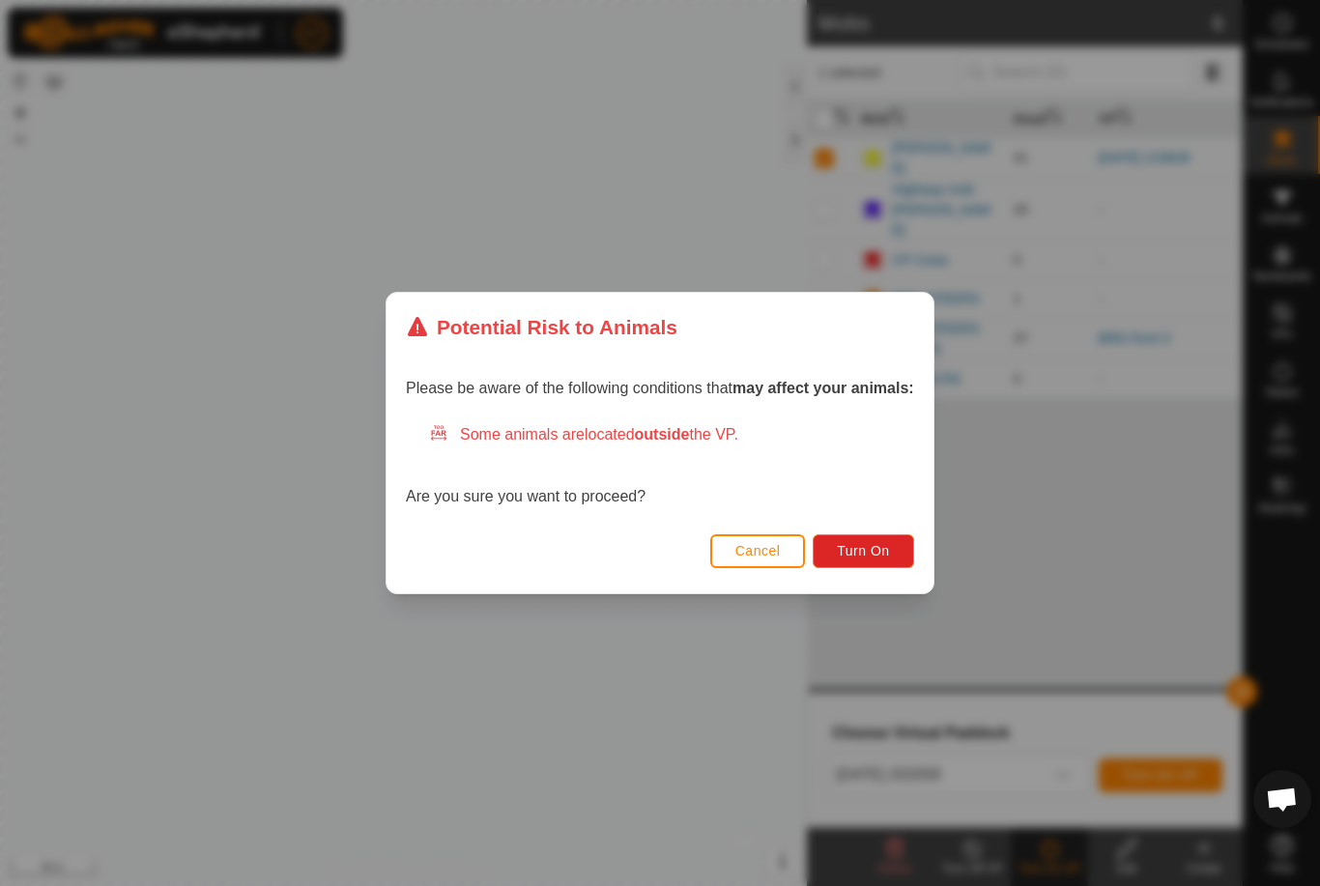 The image size is (1320, 886). What do you see at coordinates (660, 466) in the screenshot?
I see `div: Are you sure you want to proceed?` at bounding box center [660, 466].